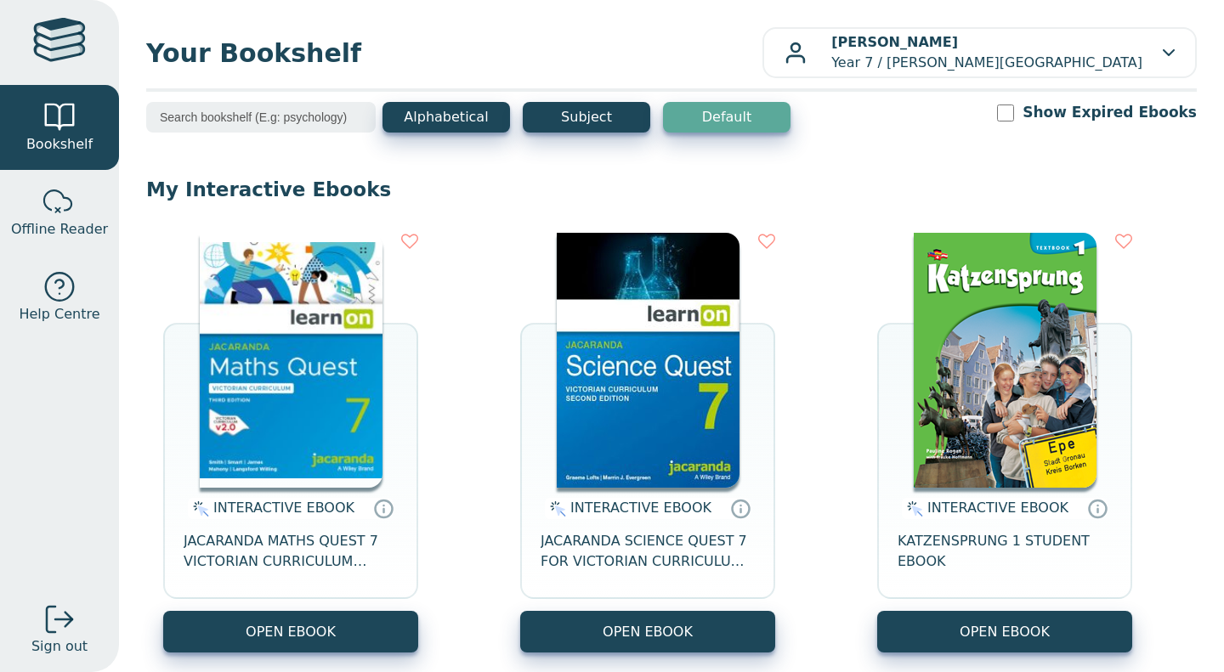 The height and width of the screenshot is (672, 1224). Describe the element at coordinates (671, 189) in the screenshot. I see `p: My Interactive Ebooks` at that location.